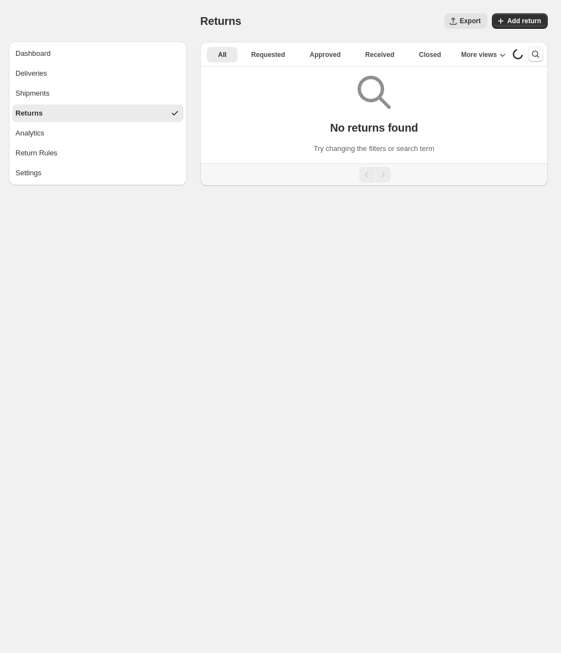 The width and height of the screenshot is (561, 653). What do you see at coordinates (31, 74) in the screenshot?
I see `div: Deliveries` at bounding box center [31, 74].